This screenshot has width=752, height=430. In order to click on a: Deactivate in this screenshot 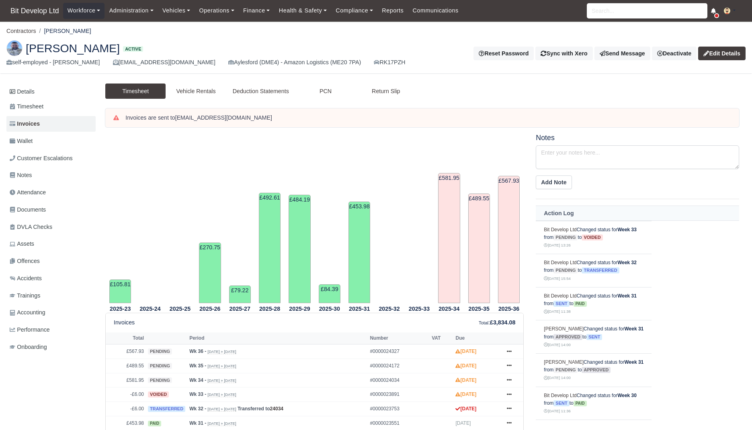, I will do `click(674, 53)`.